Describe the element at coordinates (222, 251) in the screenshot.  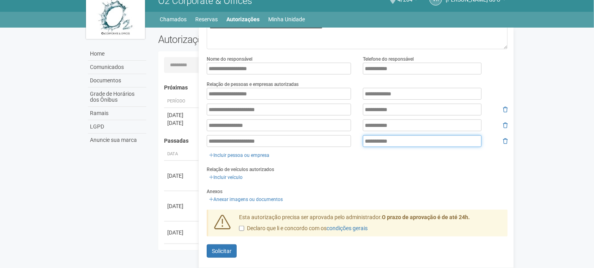
I see `span: Solicitar` at that location.